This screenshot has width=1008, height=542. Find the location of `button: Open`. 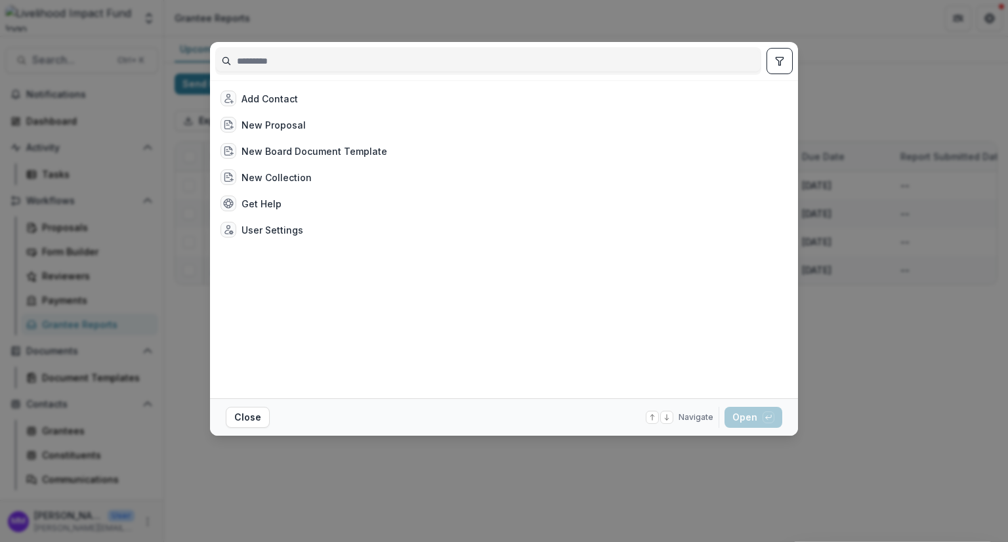

button: Open is located at coordinates (753, 417).